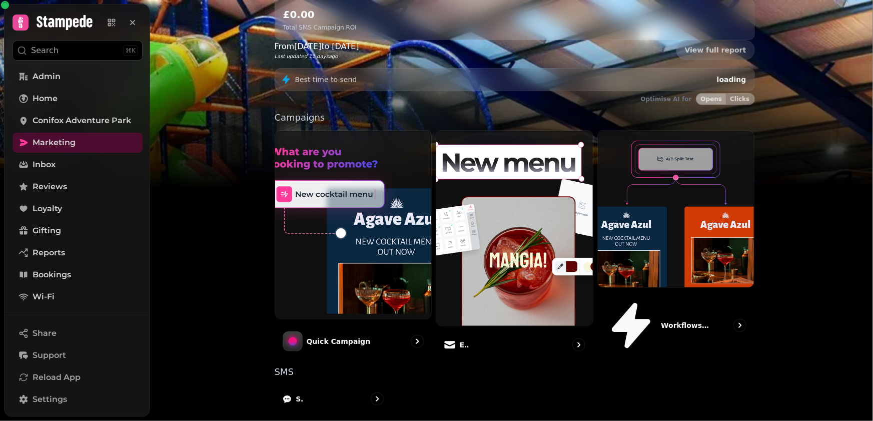  I want to click on p: Total SMS Campaign ROI, so click(320, 28).